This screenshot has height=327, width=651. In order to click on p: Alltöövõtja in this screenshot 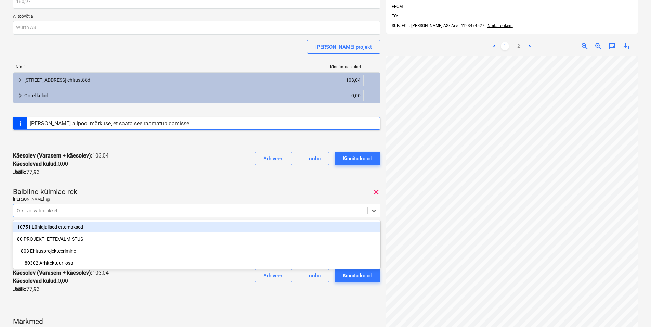, I will do `click(197, 17)`.